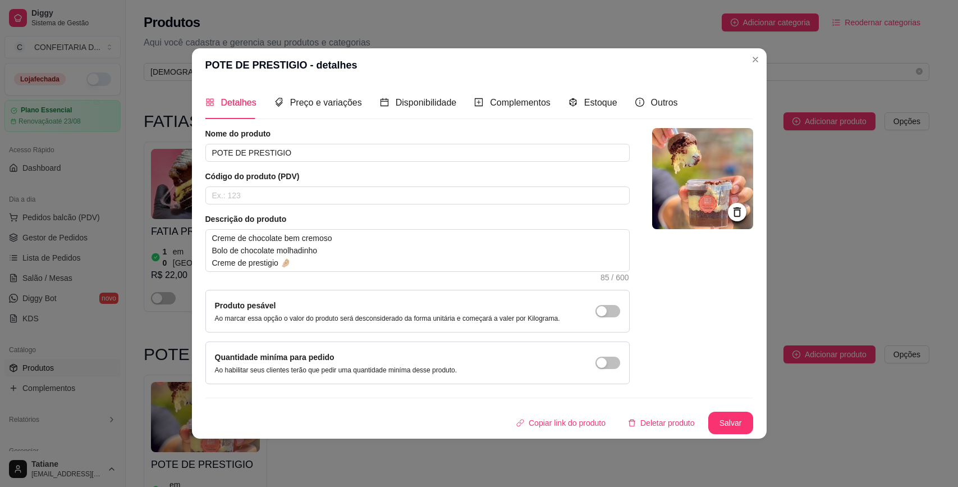 This screenshot has width=958, height=487. I want to click on span: delete, so click(632, 423).